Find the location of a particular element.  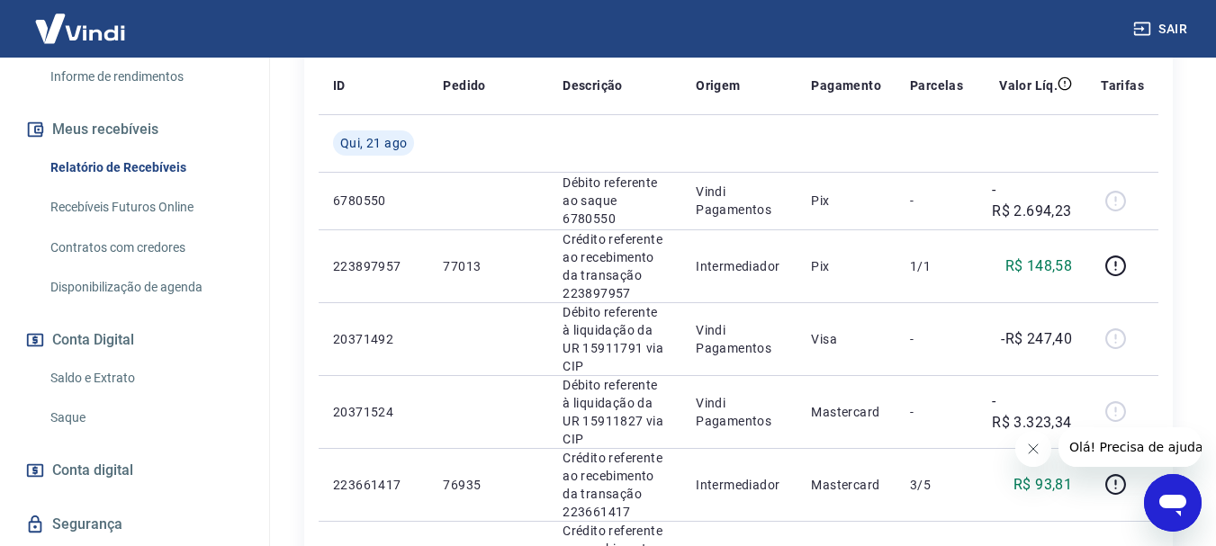

p: Crédito referente ao recebimento da transação 223661417 is located at coordinates (615, 485).